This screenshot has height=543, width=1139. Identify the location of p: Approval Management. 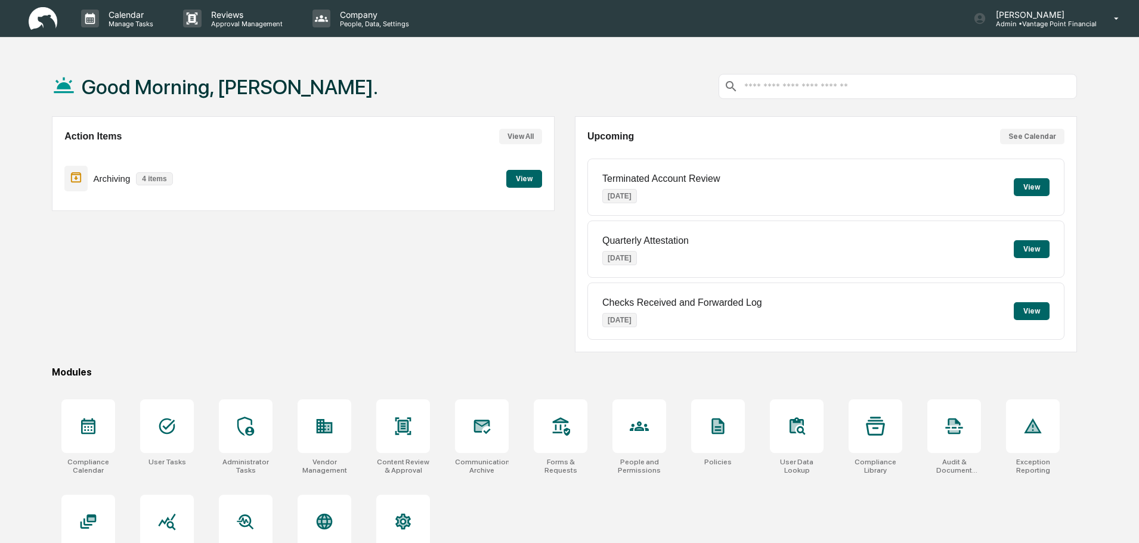
(245, 24).